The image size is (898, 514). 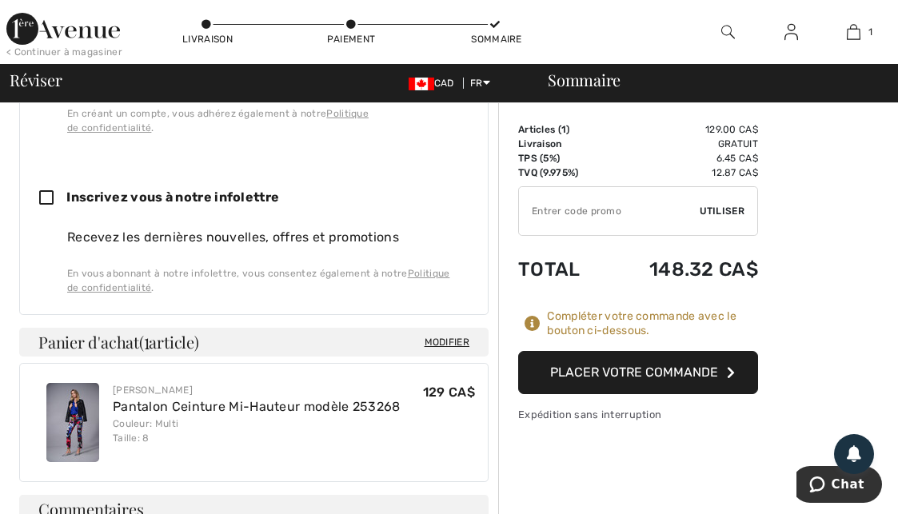 I want to click on div: Paiement, so click(x=351, y=39).